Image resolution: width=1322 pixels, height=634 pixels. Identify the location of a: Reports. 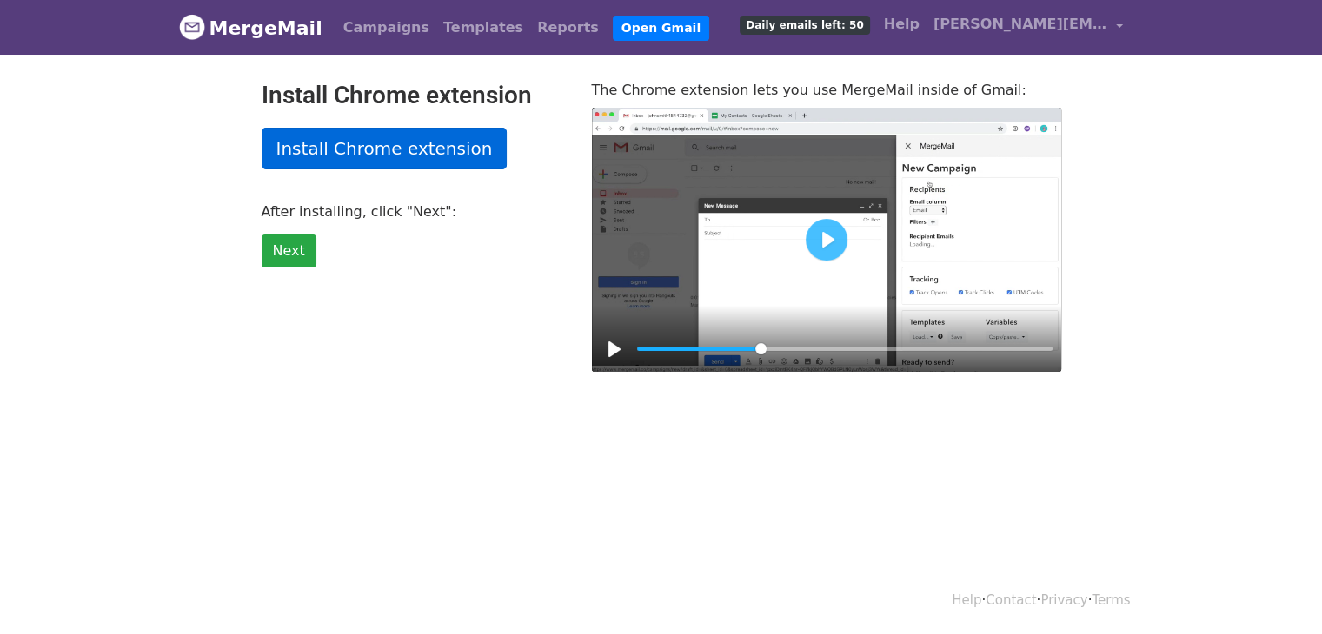
(567, 28).